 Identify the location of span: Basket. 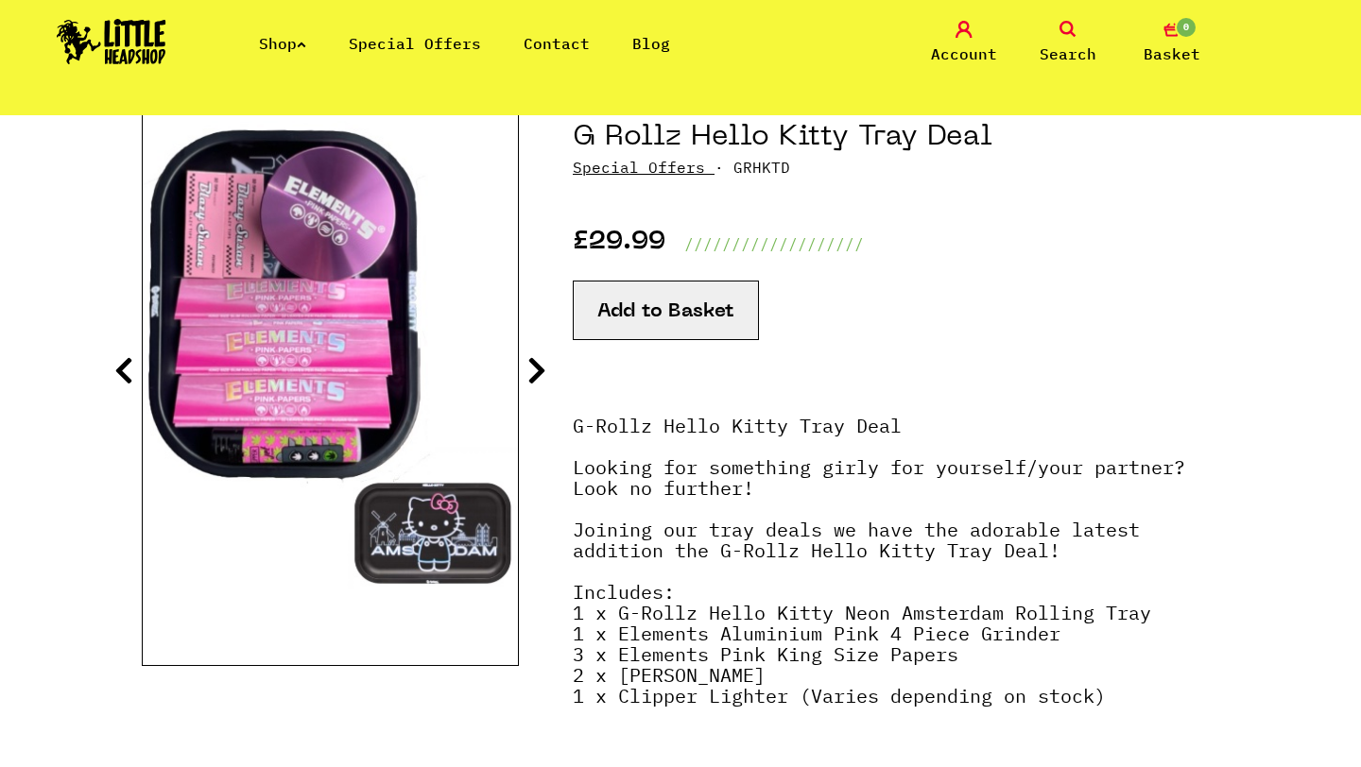
(1172, 54).